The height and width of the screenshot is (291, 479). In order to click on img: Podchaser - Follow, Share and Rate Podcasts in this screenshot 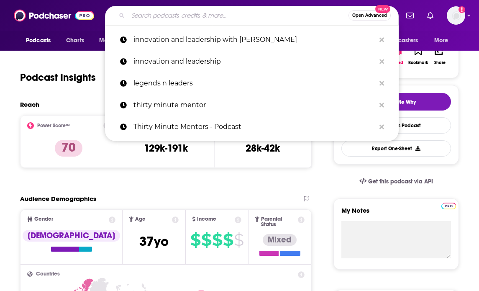, I will do `click(54, 15)`.